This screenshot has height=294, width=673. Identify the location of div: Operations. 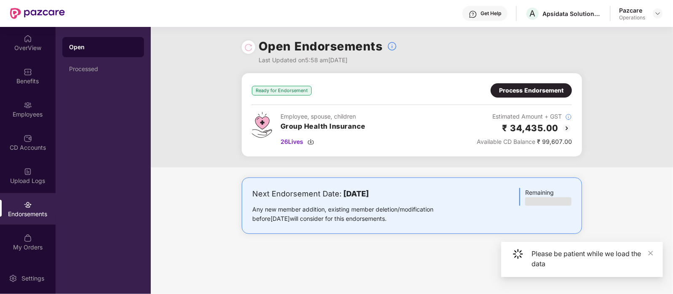
(632, 18).